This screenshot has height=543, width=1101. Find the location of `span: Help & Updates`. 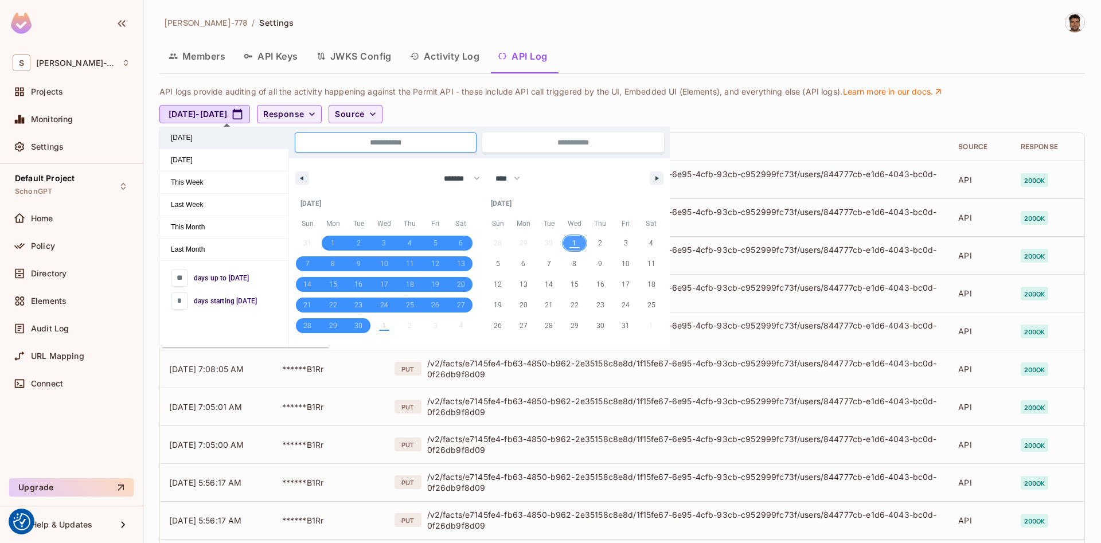

span: Help & Updates is located at coordinates (61, 524).